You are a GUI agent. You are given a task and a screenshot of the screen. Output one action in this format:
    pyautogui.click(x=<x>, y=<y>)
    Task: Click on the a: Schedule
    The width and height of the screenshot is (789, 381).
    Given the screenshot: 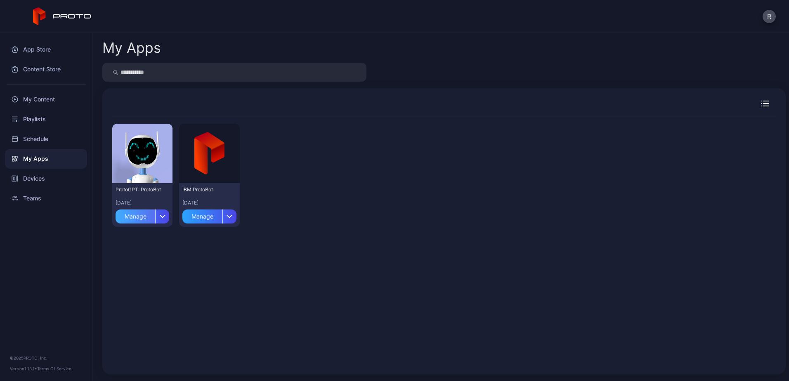 What is the action you would take?
    pyautogui.click(x=46, y=139)
    